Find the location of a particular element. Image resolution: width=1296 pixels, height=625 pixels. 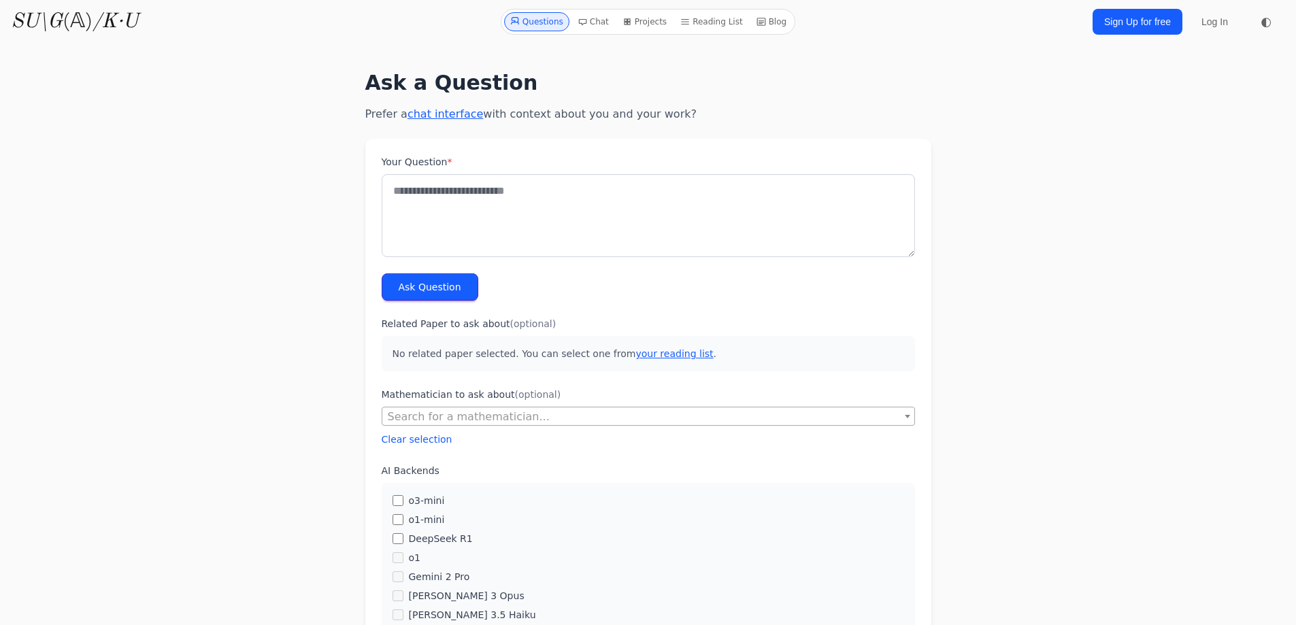

a: SU\G(𝔸)/K·U is located at coordinates (74, 22).